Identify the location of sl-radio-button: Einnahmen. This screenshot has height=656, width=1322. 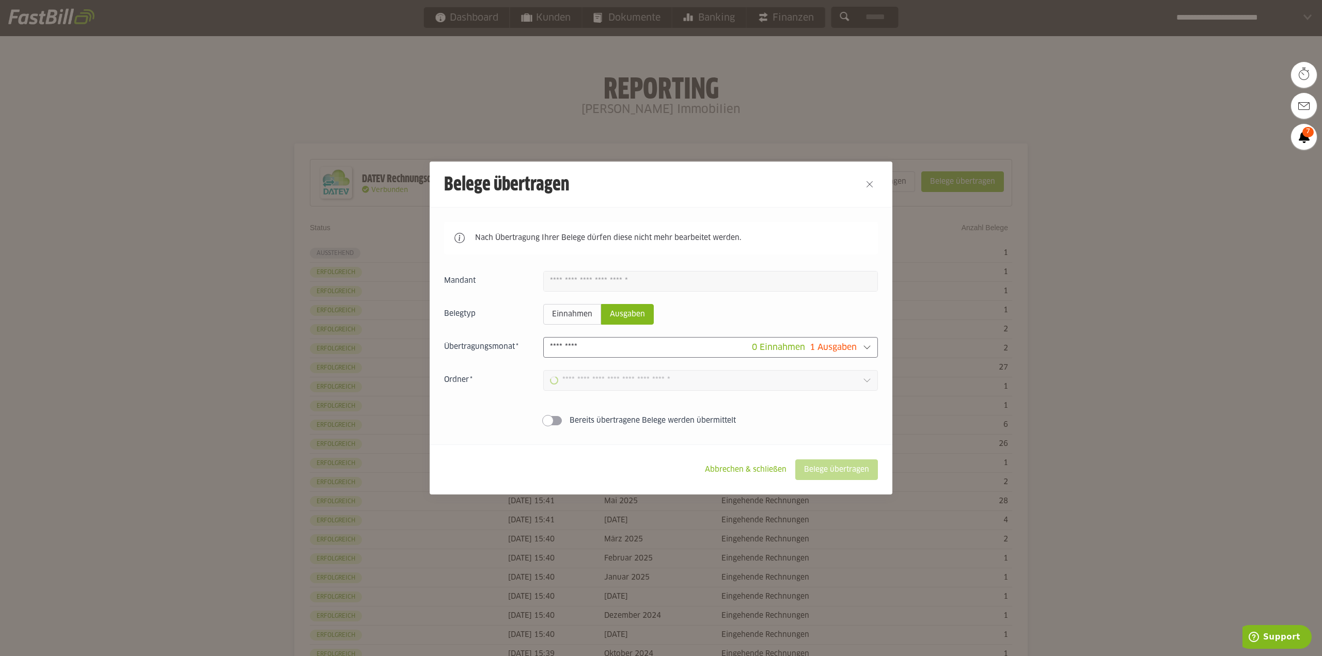
(572, 315).